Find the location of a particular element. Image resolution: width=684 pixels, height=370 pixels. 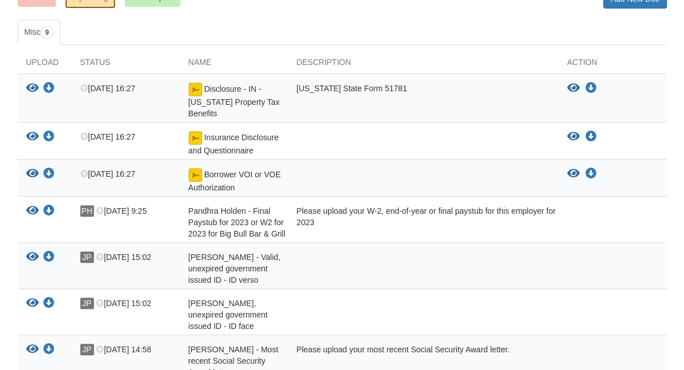

button: View John Phegley - Most recent Social Security Award letter is located at coordinates (32, 349).